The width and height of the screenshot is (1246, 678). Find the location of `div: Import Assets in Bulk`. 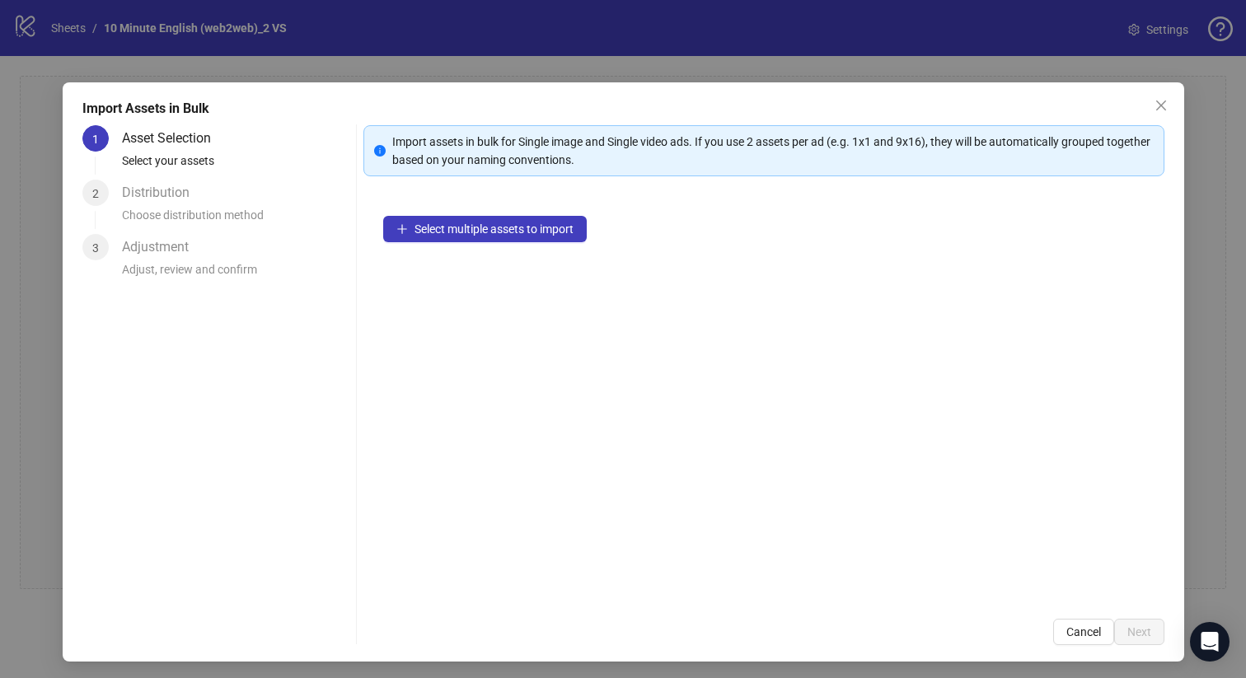

div: Import Assets in Bulk is located at coordinates (623, 109).